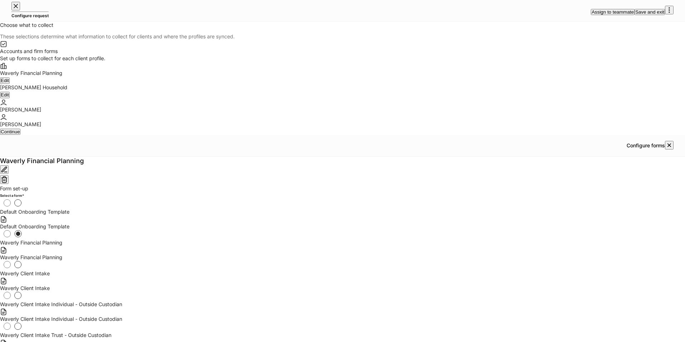 Image resolution: width=685 pixels, height=342 pixels. I want to click on div: Save and exit, so click(649, 12).